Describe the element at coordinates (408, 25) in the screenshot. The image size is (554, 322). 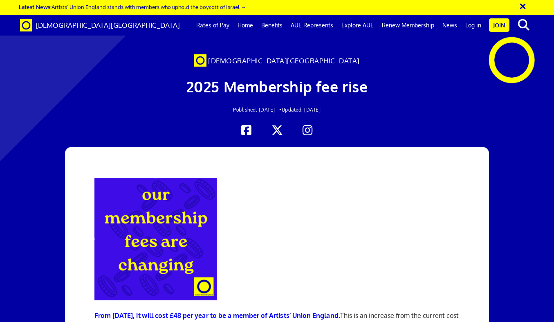
I see `a: Renew Membership` at that location.